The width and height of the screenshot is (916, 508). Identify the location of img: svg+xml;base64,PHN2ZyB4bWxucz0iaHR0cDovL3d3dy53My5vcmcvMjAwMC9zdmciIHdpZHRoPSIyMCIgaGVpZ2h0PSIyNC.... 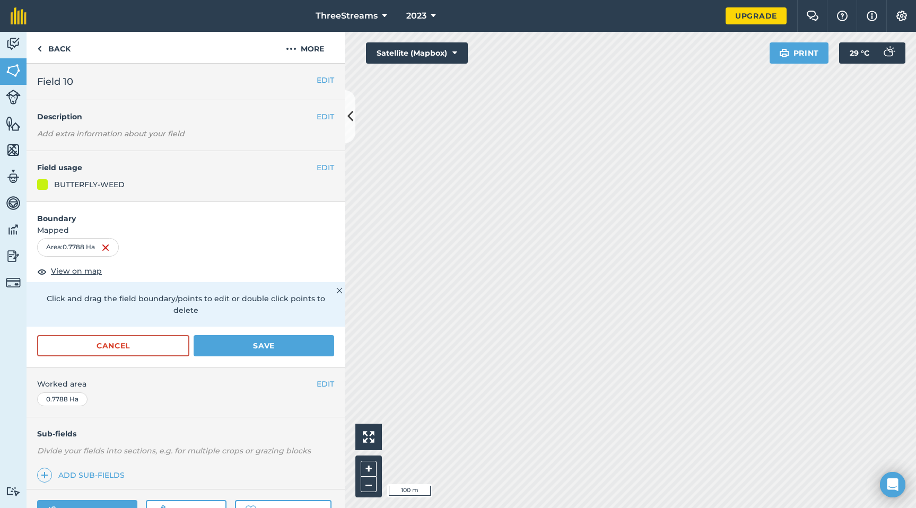
(291, 49).